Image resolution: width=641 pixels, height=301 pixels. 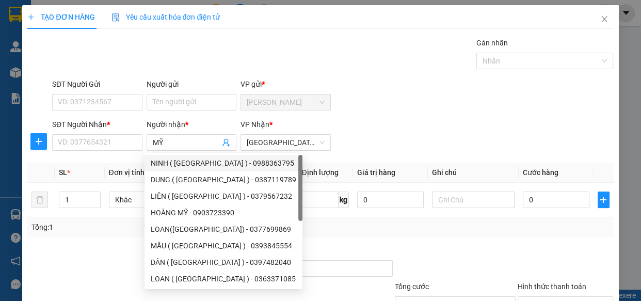 What do you see at coordinates (344, 200) in the screenshot?
I see `span: kg` at bounding box center [344, 200].